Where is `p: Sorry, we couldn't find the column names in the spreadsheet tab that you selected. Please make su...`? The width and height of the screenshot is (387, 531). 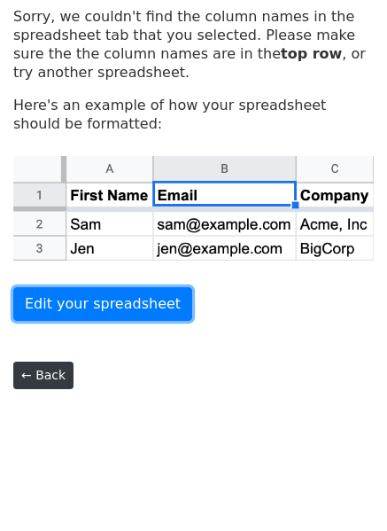 p: Sorry, we couldn't find the column names in the spreadsheet tab that you selected. Please make su... is located at coordinates (193, 44).